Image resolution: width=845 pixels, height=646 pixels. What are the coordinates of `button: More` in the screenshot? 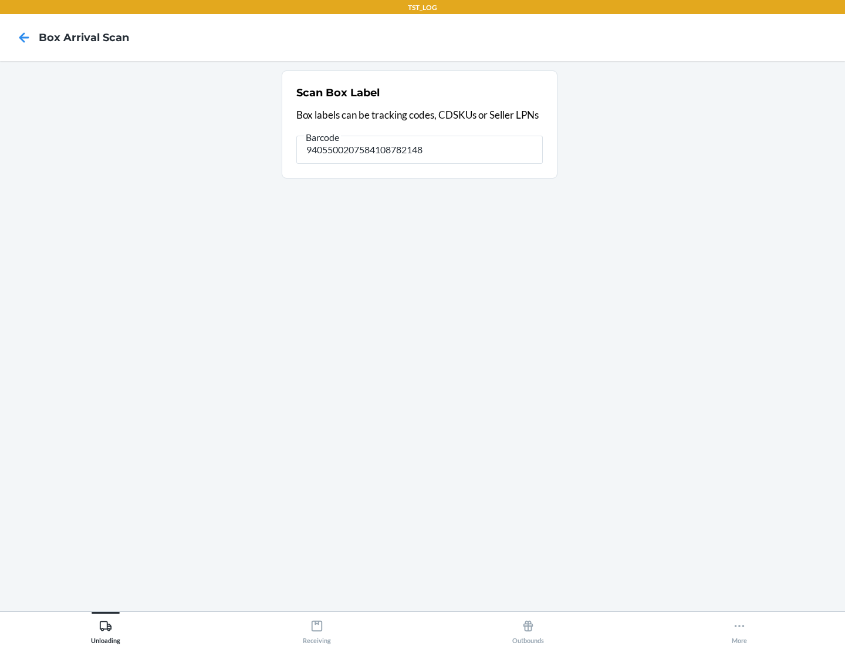 It's located at (740, 627).